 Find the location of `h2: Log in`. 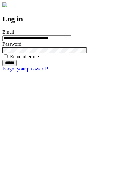

h2: Log in is located at coordinates (69, 19).